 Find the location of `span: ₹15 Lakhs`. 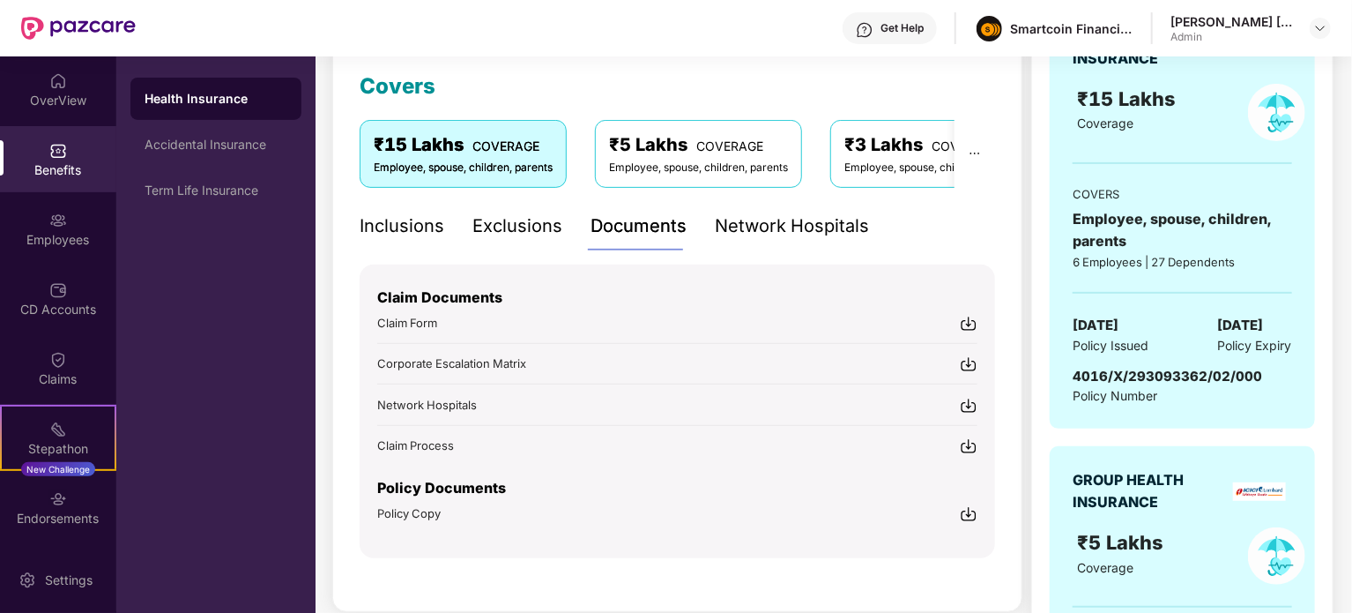

span: ₹15 Lakhs is located at coordinates (1130, 99).